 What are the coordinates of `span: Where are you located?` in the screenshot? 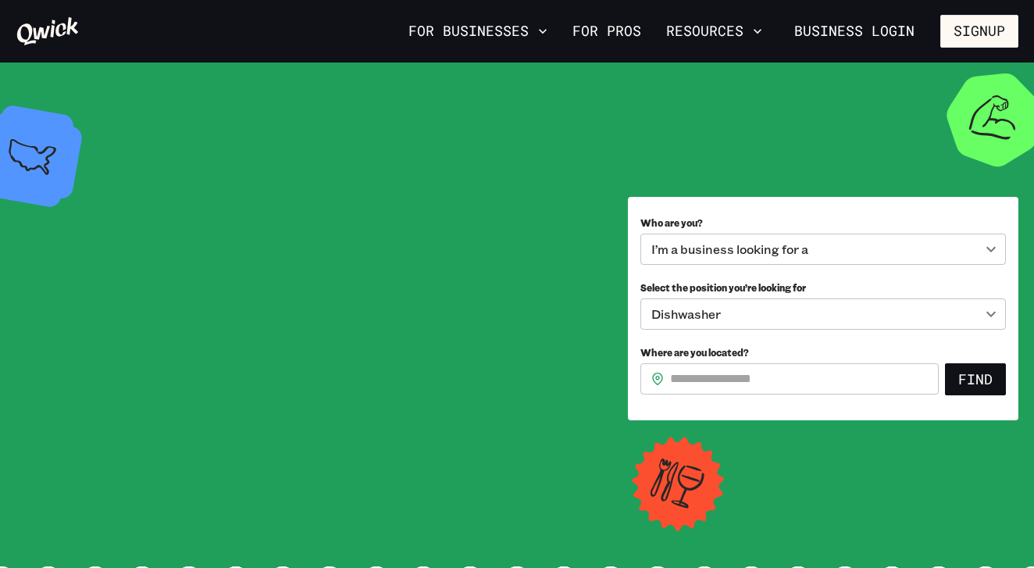 It's located at (694, 352).